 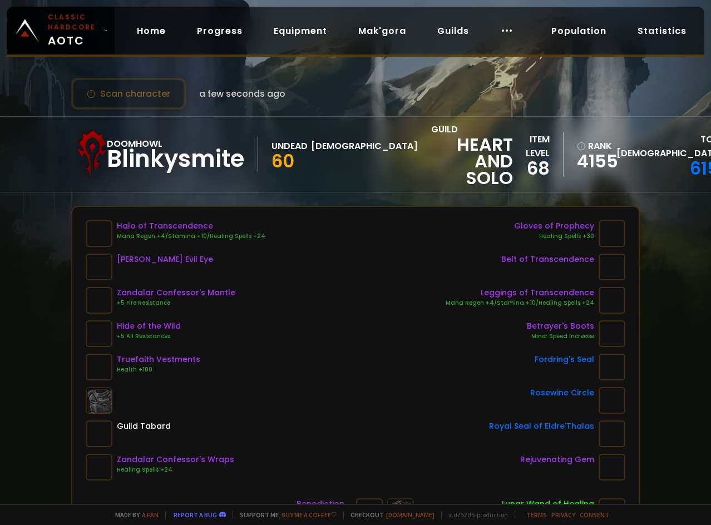 What do you see at coordinates (159, 359) in the screenshot?
I see `div: Truefaith Vestments` at bounding box center [159, 359].